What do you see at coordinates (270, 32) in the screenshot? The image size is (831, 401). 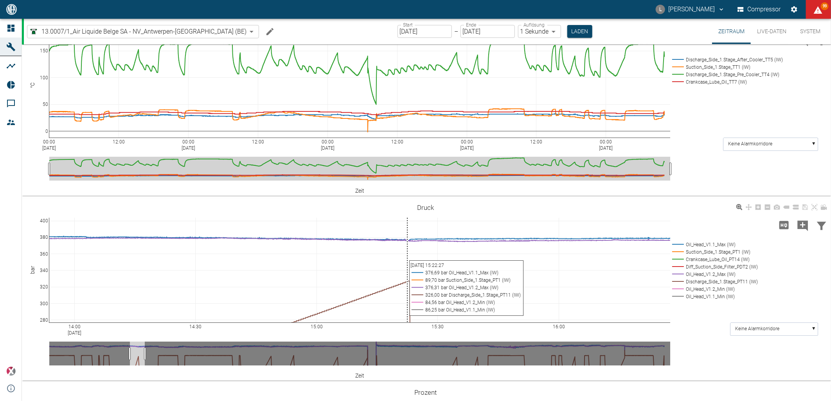 I see `button: Machine bearbeiten` at bounding box center [270, 32].